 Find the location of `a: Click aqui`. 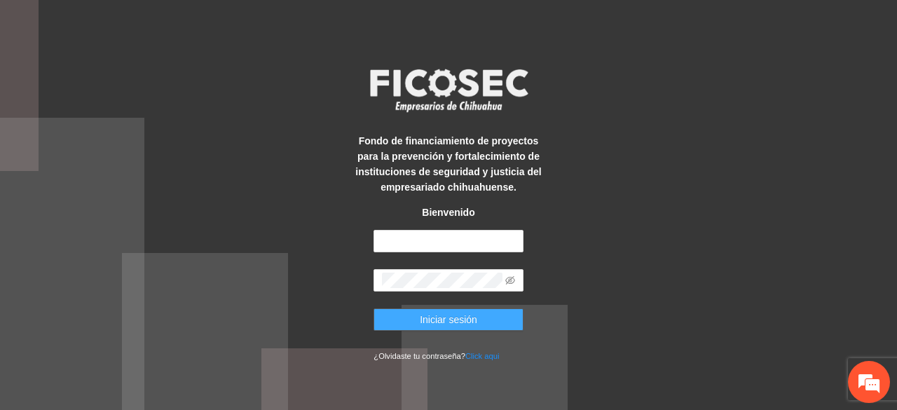

a: Click aqui is located at coordinates (482, 356).